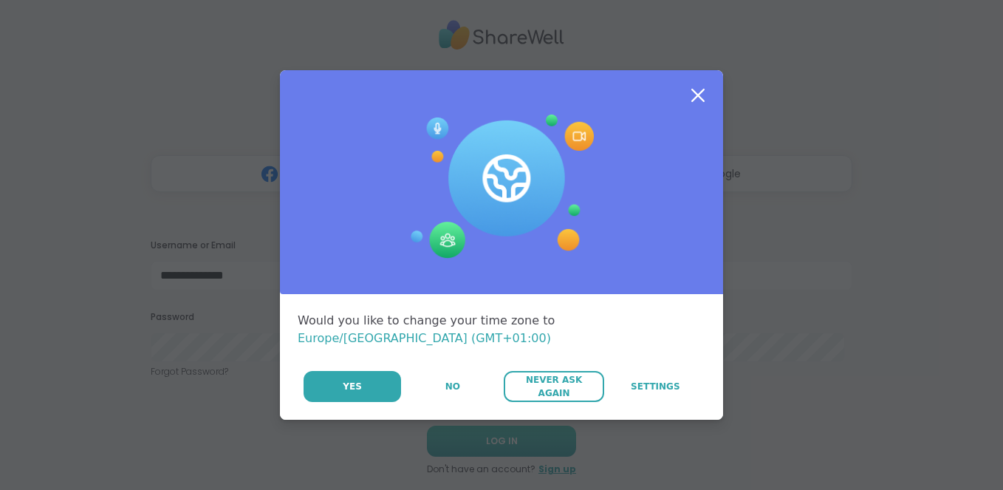 The image size is (1003, 490). Describe the element at coordinates (453, 386) in the screenshot. I see `span: No` at that location.